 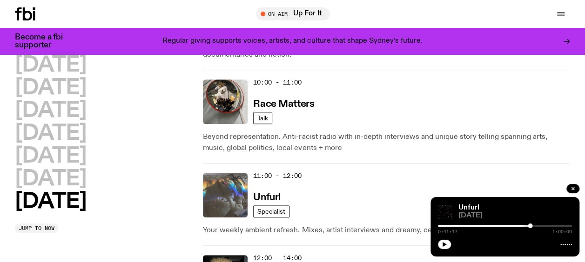 I want to click on a: Talk, so click(x=262, y=118).